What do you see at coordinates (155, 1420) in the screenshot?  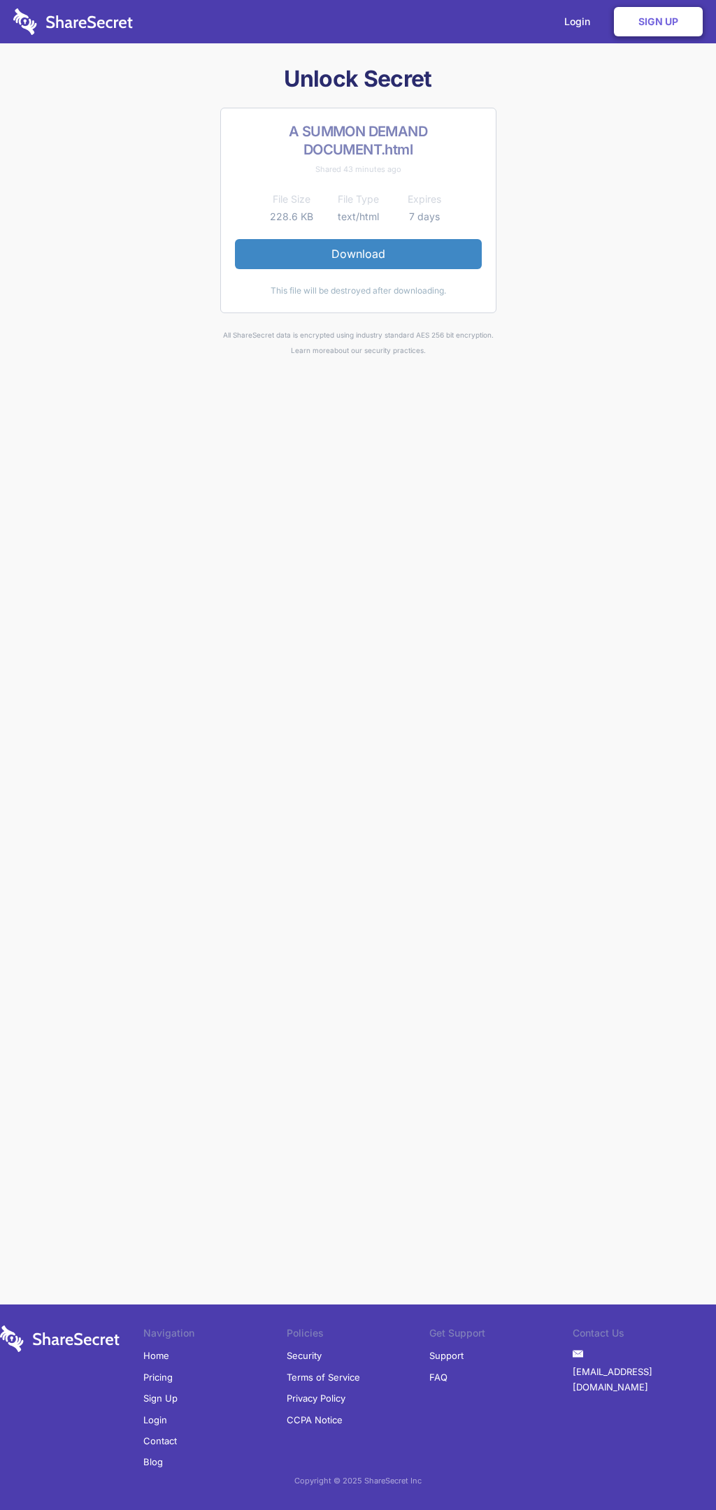 I see `a: Login` at bounding box center [155, 1420].